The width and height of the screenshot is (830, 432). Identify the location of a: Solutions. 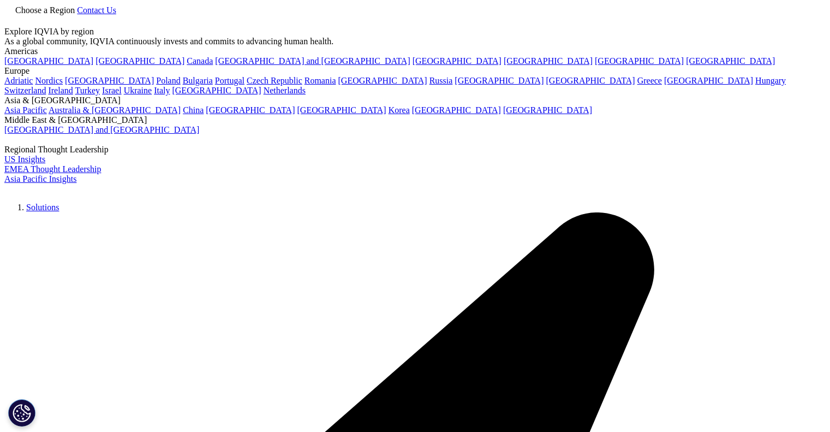
(43, 207).